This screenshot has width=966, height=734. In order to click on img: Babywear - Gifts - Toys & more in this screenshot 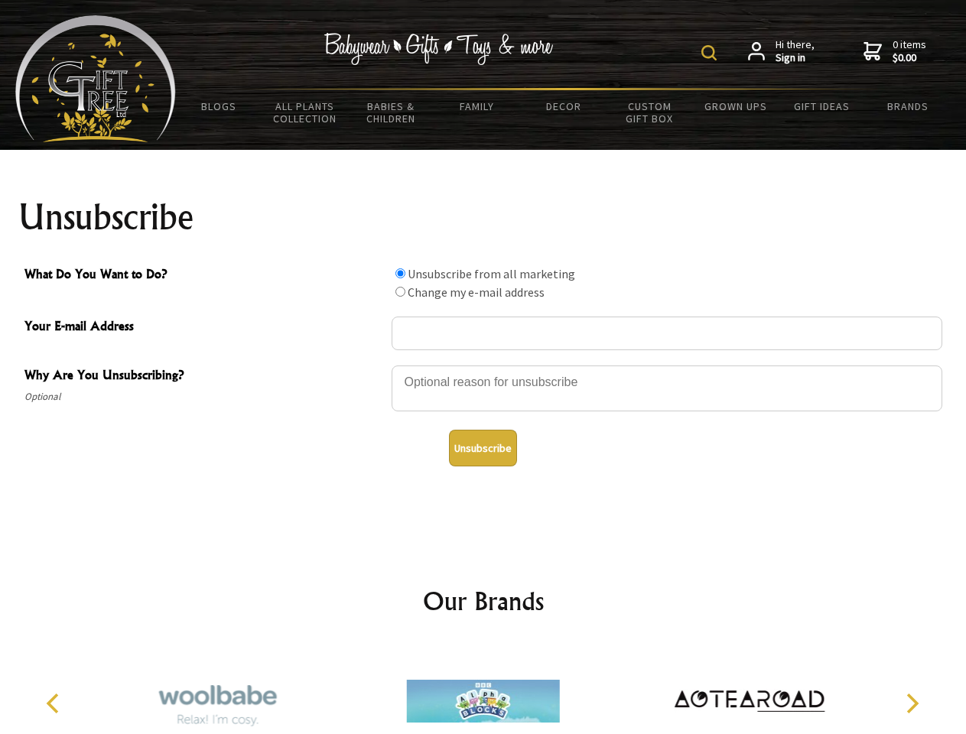, I will do `click(439, 49)`.